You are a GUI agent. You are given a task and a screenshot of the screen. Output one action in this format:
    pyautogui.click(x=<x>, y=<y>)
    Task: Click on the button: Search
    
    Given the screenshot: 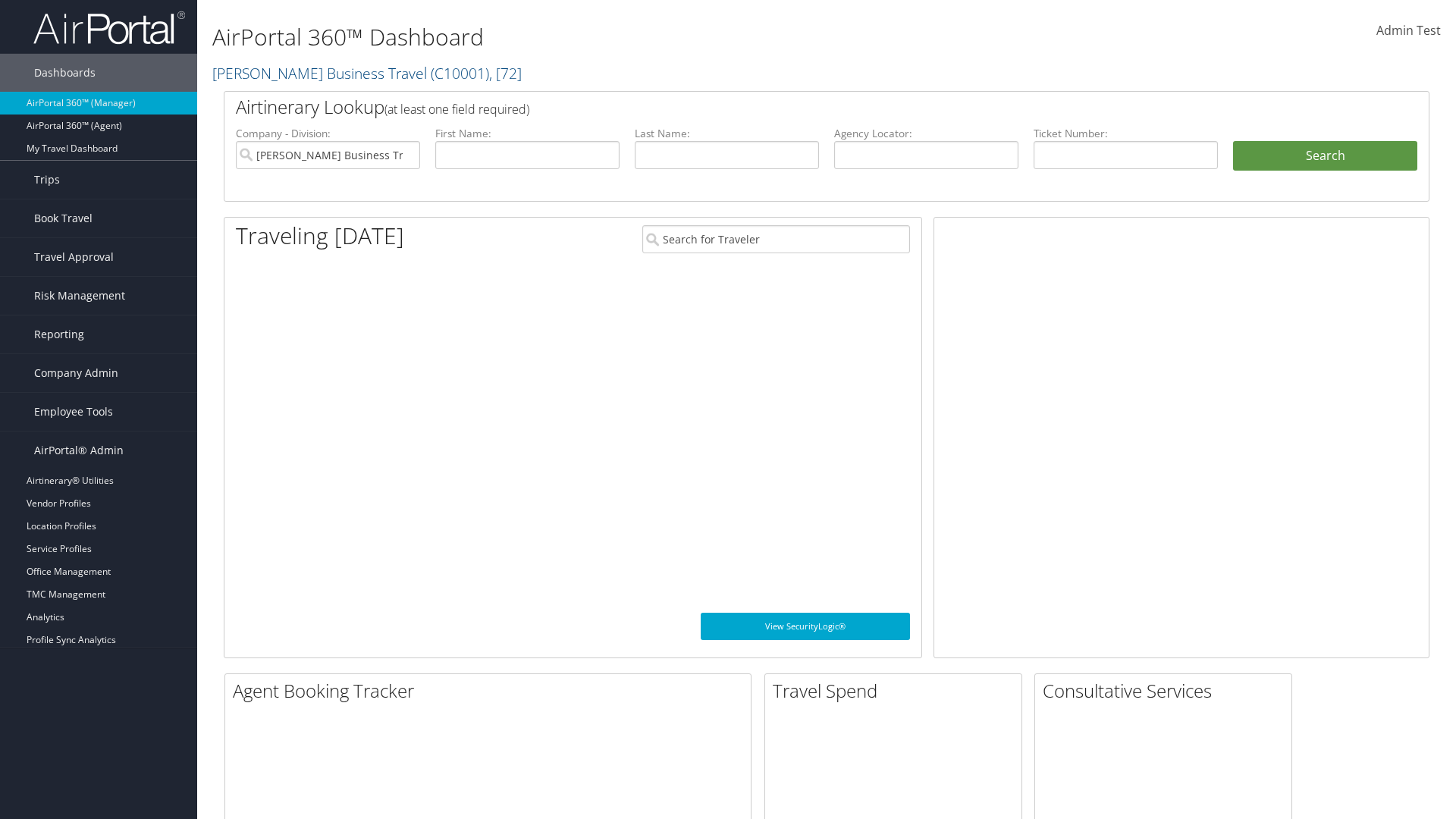 What is the action you would take?
    pyautogui.click(x=1324, y=156)
    